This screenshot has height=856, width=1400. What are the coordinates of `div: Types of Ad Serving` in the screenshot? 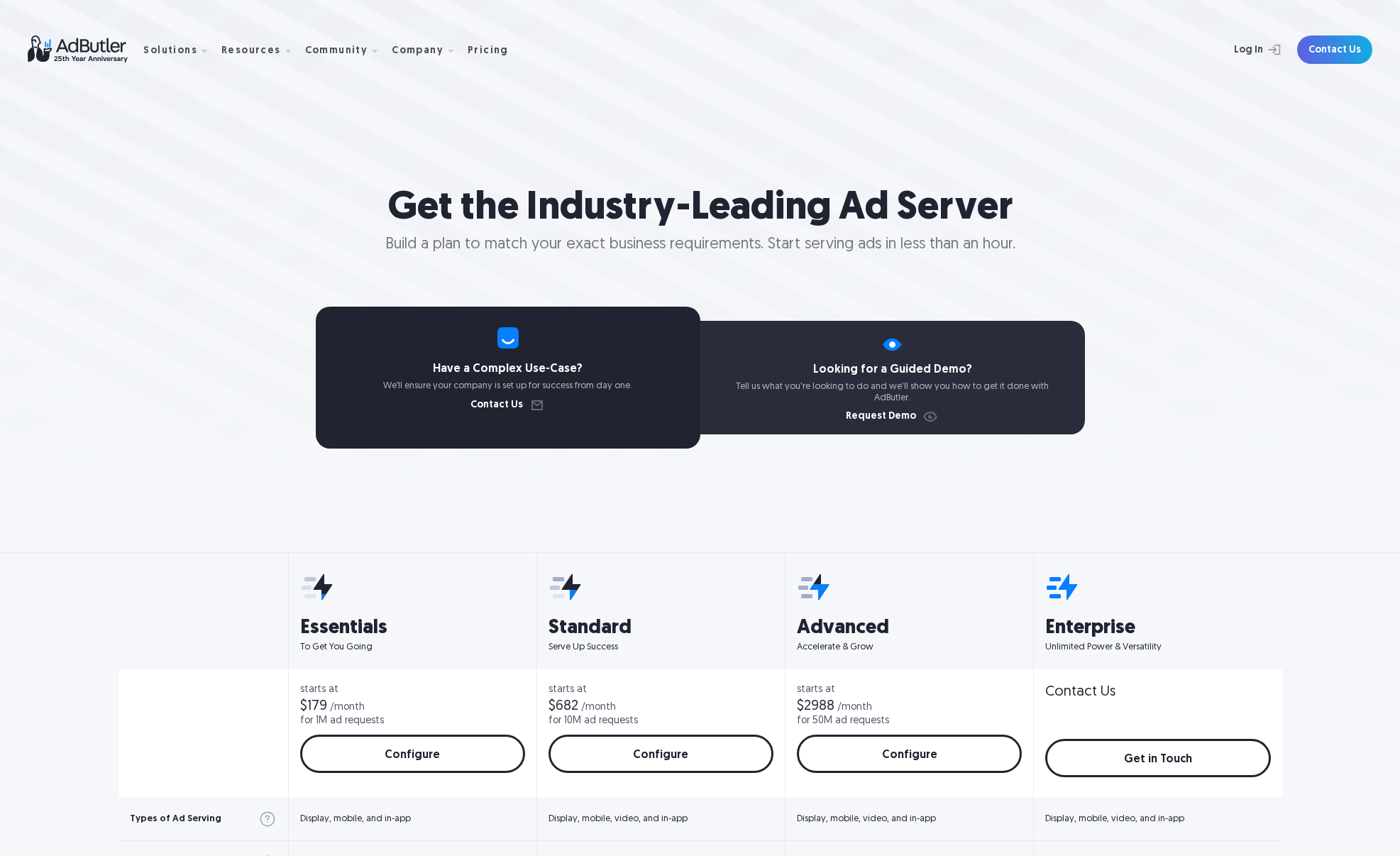 It's located at (176, 818).